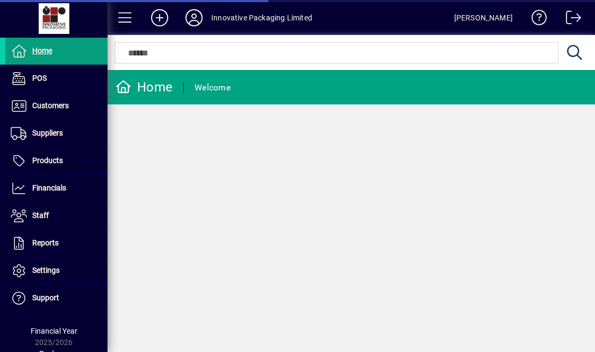  Describe the element at coordinates (535, 19) in the screenshot. I see `a: Knowledge Base` at that location.